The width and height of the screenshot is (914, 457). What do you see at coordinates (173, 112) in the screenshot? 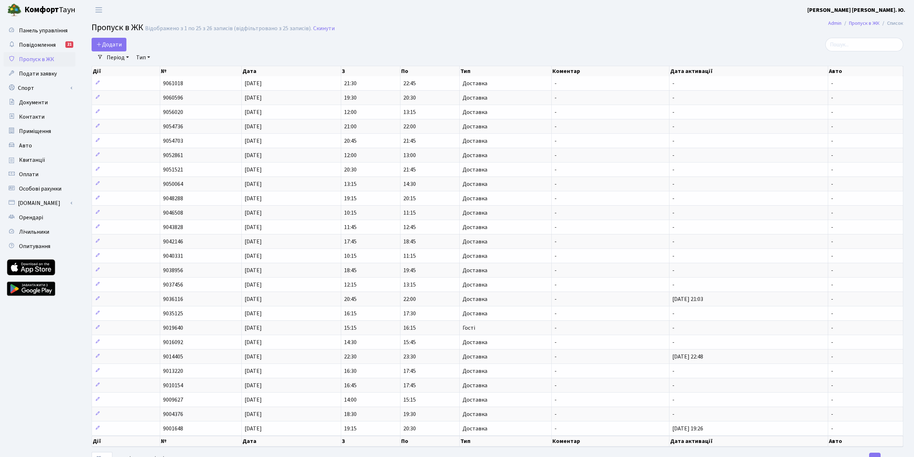
I see `span: 9056020` at bounding box center [173, 112].